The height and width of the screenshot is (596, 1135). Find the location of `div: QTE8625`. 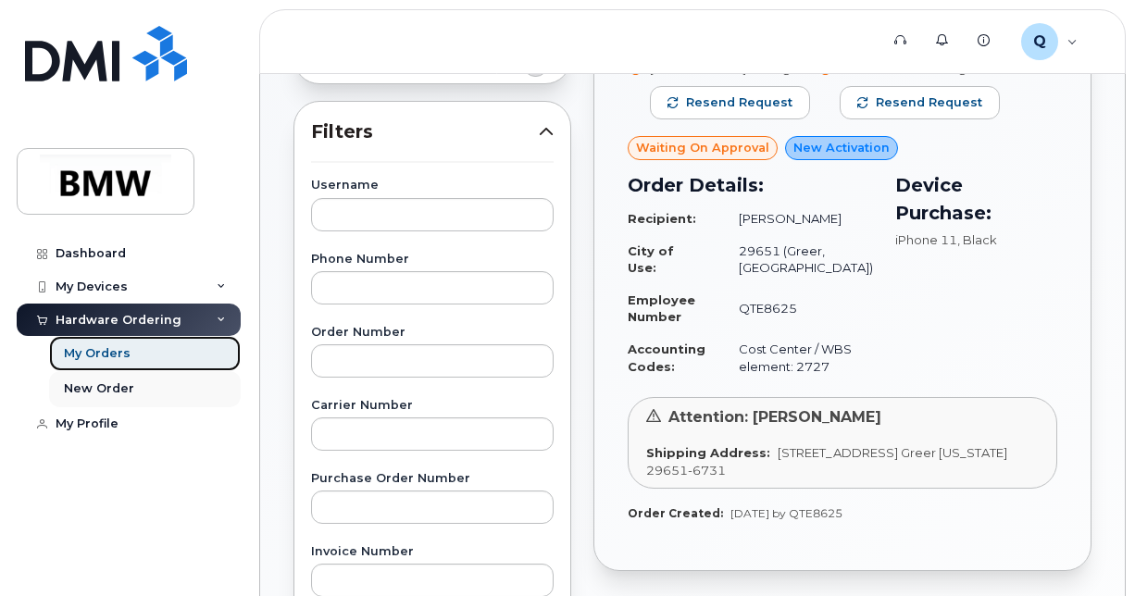

div: QTE8625 is located at coordinates (1049, 42).